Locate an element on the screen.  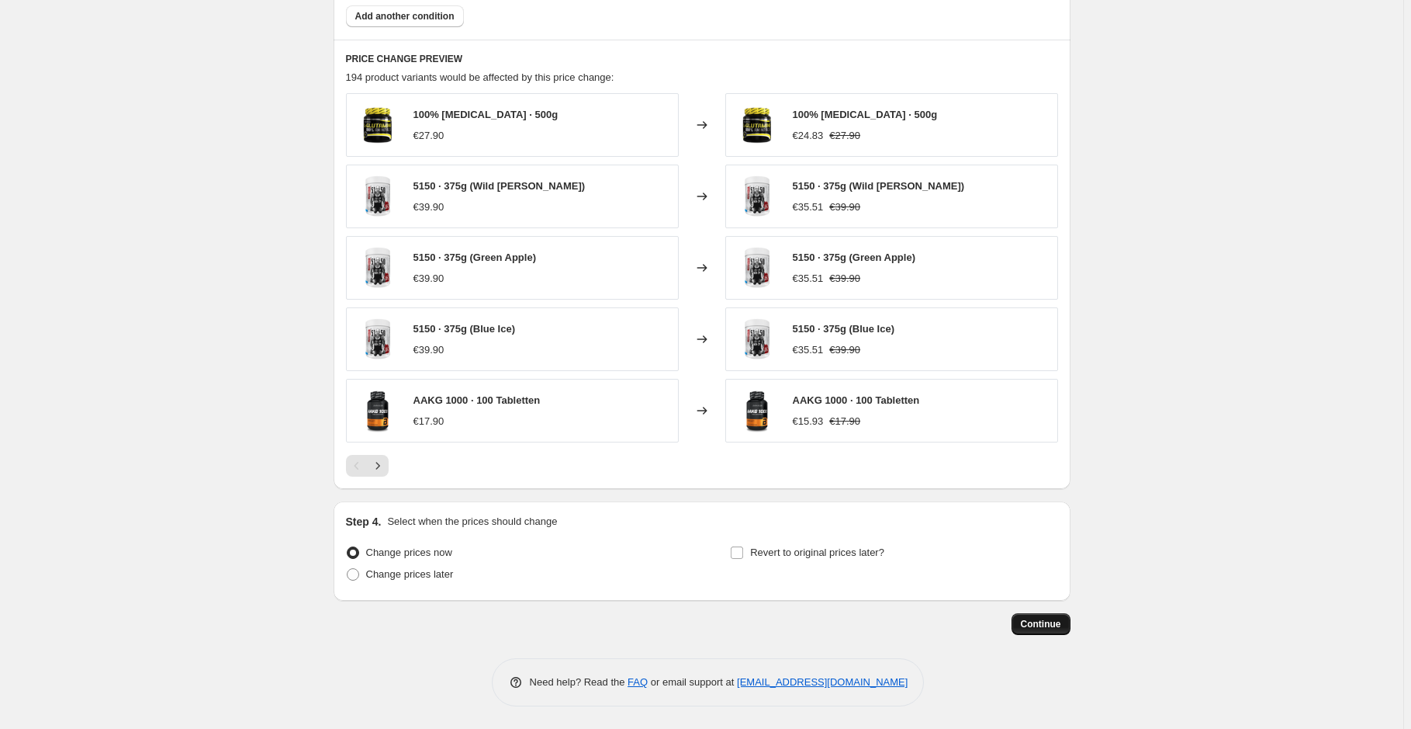
span: Change prices later is located at coordinates (410, 573).